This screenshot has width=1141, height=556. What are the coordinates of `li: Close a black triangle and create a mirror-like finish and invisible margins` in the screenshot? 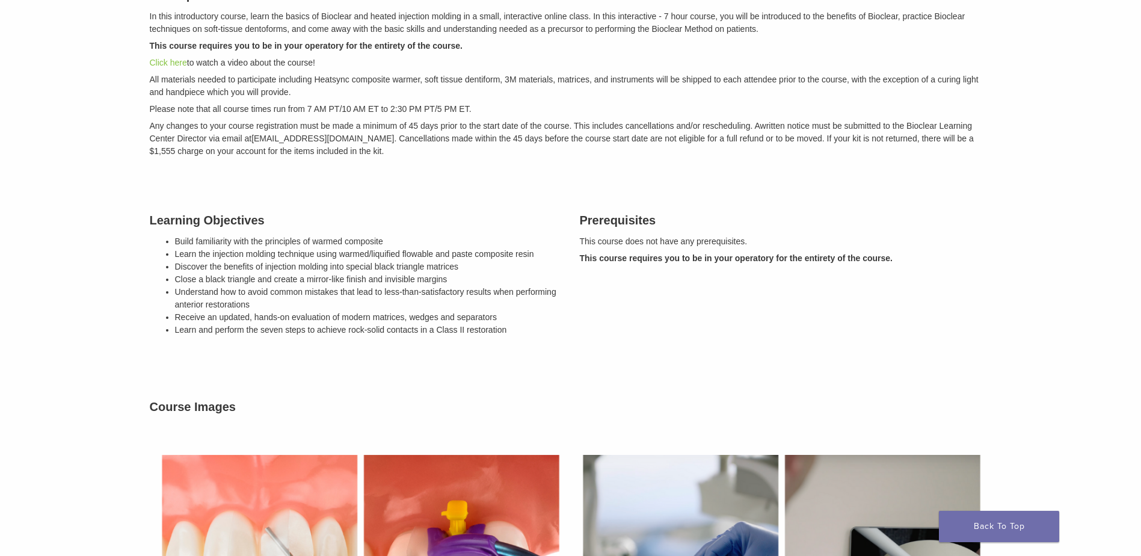 It's located at (368, 279).